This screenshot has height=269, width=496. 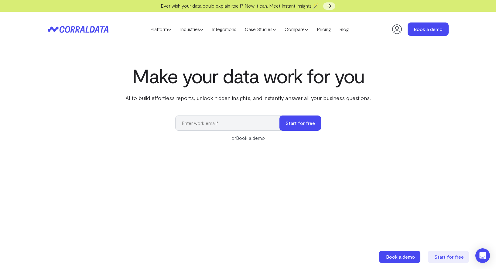 I want to click on a: Compare, so click(x=296, y=29).